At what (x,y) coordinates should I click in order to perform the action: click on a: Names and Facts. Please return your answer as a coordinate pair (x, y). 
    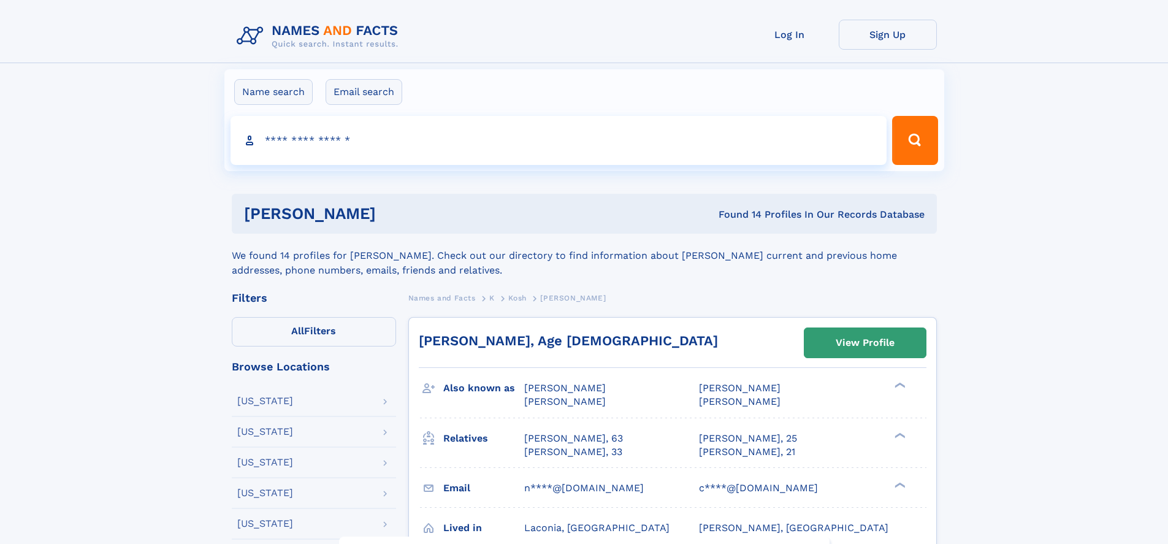
    Looking at the image, I should click on (442, 297).